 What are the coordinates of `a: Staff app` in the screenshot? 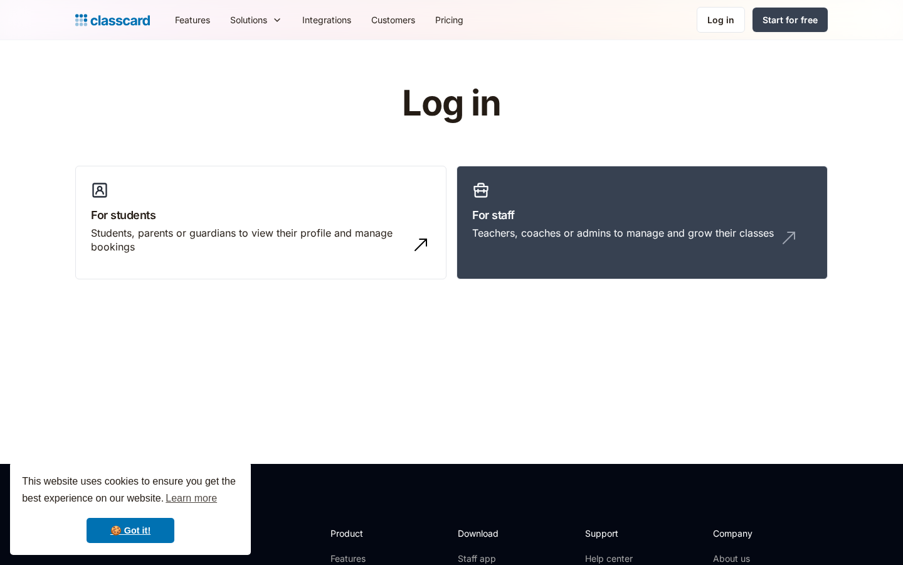 It's located at (484, 558).